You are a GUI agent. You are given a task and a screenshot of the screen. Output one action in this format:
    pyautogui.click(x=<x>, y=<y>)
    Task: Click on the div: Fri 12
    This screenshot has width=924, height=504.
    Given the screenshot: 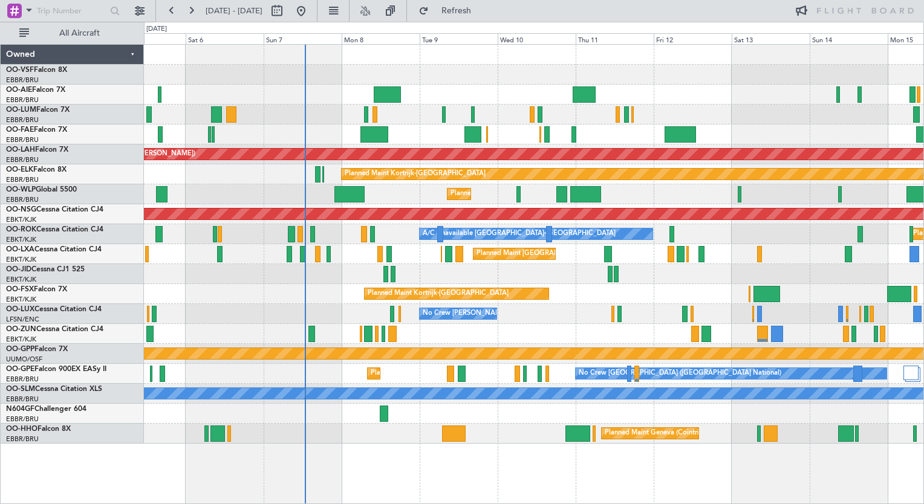 What is the action you would take?
    pyautogui.click(x=692, y=39)
    